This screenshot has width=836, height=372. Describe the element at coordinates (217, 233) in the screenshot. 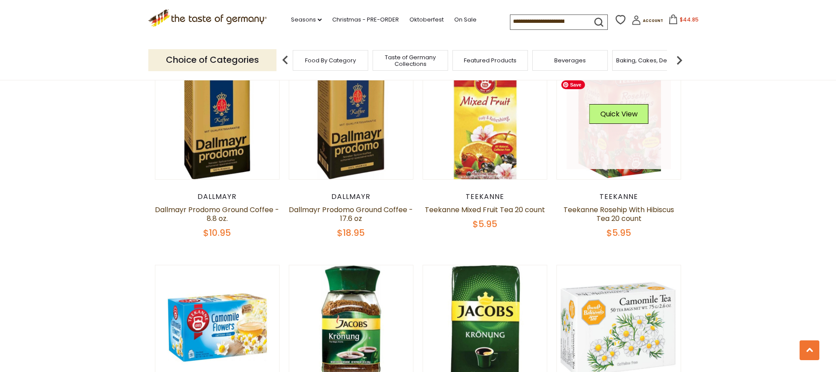

I see `span: $10.95` at that location.